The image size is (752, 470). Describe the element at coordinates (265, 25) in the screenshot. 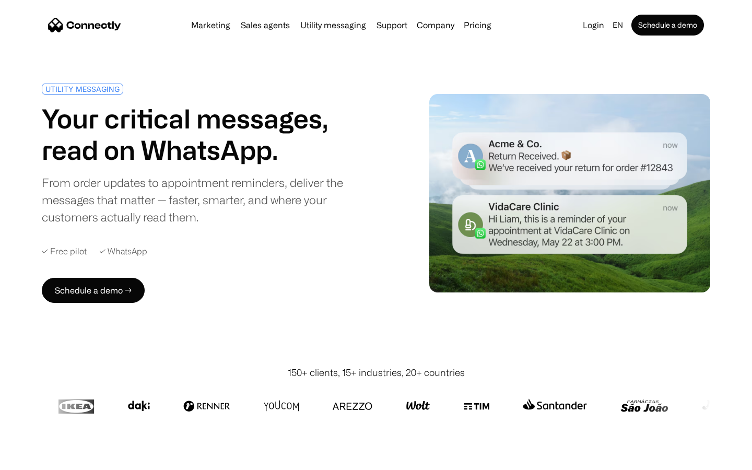

I see `a: Sales agents` at that location.